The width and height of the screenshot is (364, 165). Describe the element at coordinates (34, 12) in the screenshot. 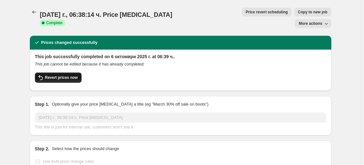

I see `button: Price change jobs` at that location.